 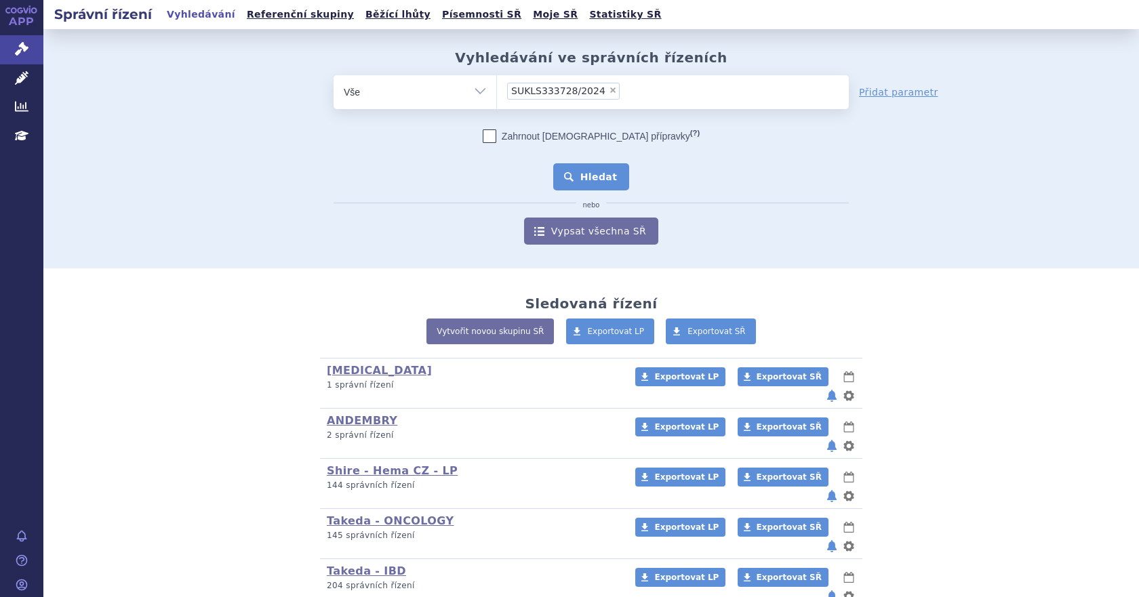 What do you see at coordinates (898, 92) in the screenshot?
I see `a: Přidat parametr` at bounding box center [898, 92].